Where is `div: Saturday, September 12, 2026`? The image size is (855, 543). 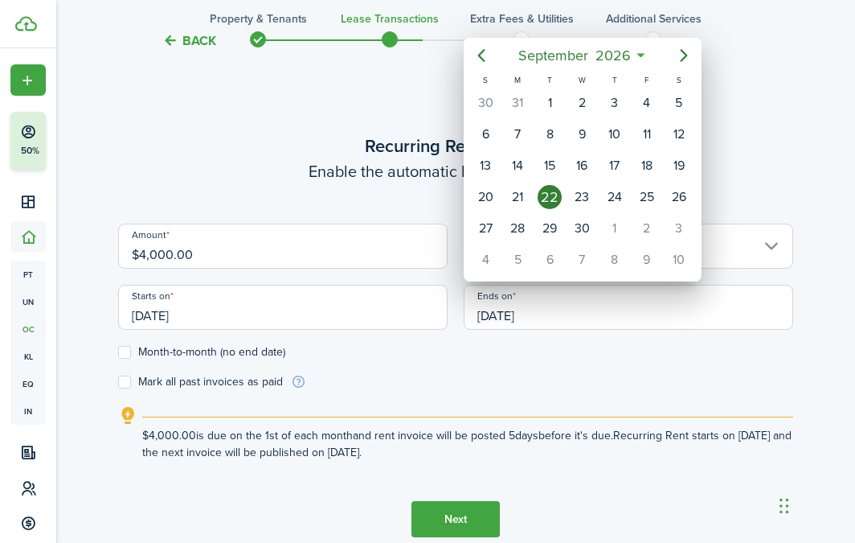
div: Saturday, September 12, 2026 is located at coordinates (679, 134).